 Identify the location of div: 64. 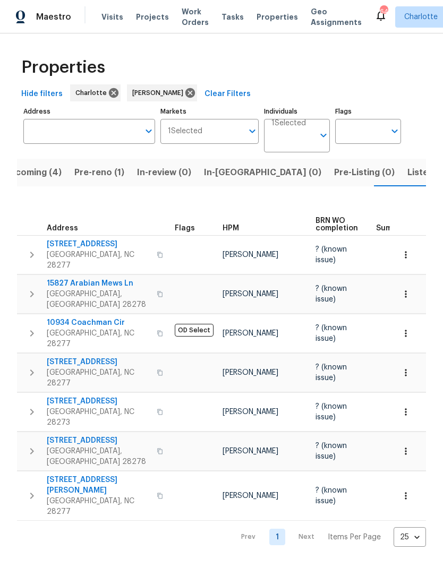
(383, 12).